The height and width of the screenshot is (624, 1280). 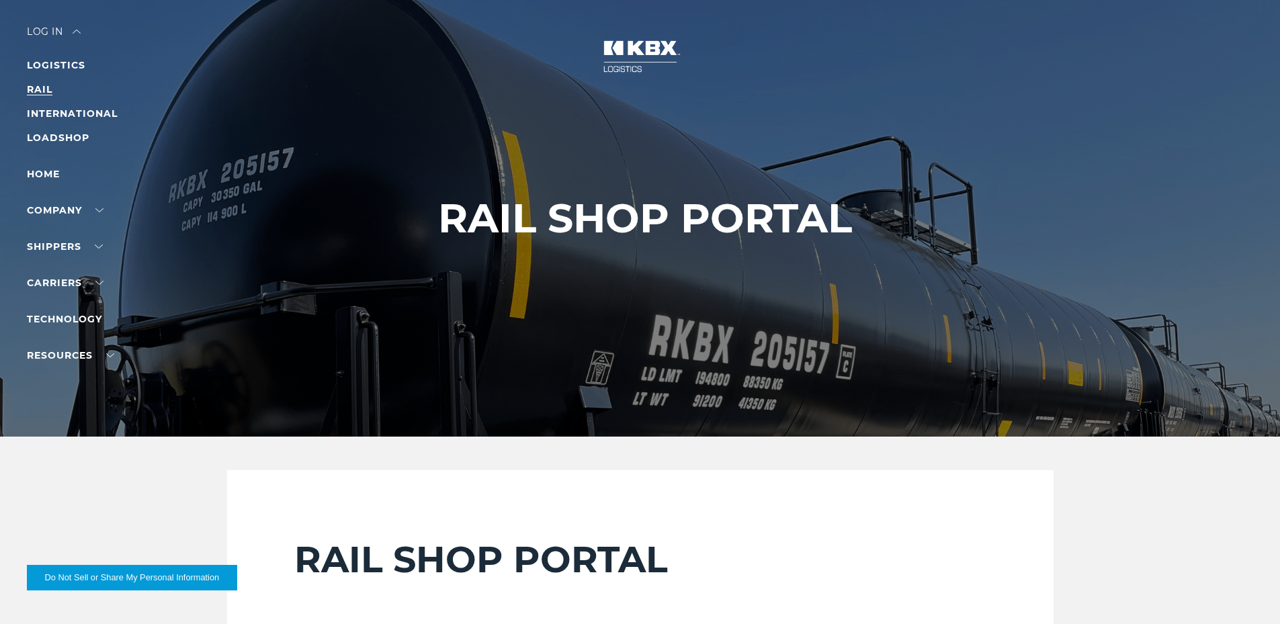 What do you see at coordinates (72, 114) in the screenshot?
I see `a: INTERNATIONAL` at bounding box center [72, 114].